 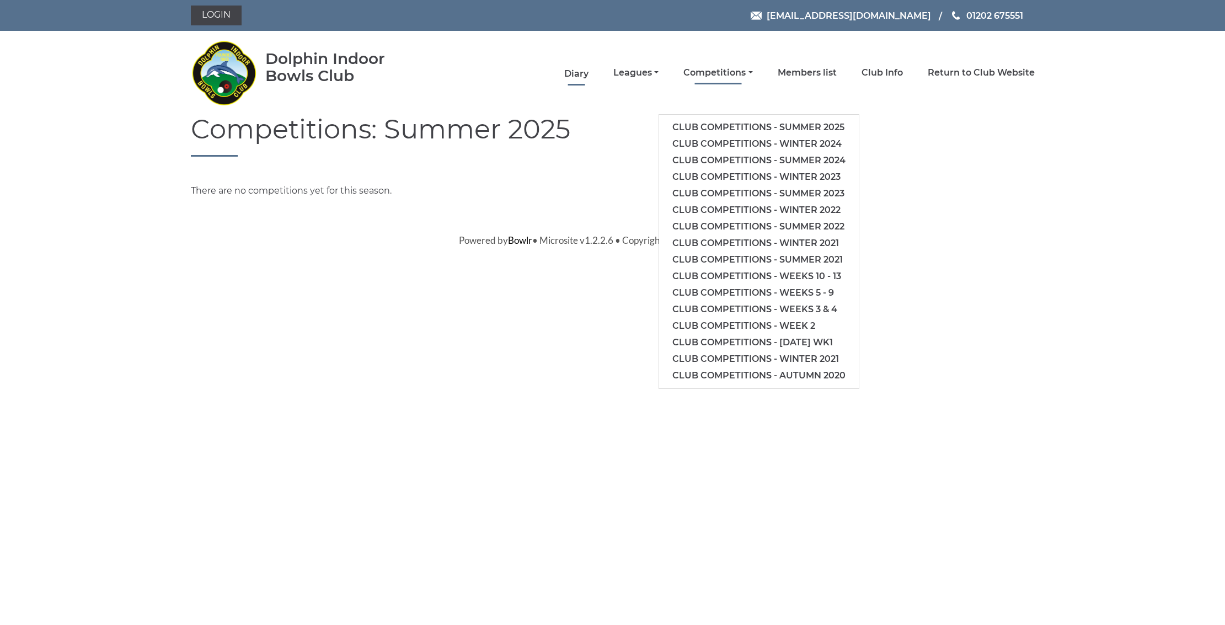 What do you see at coordinates (759, 326) in the screenshot?
I see `a: Club competitions - Week 2` at bounding box center [759, 326].